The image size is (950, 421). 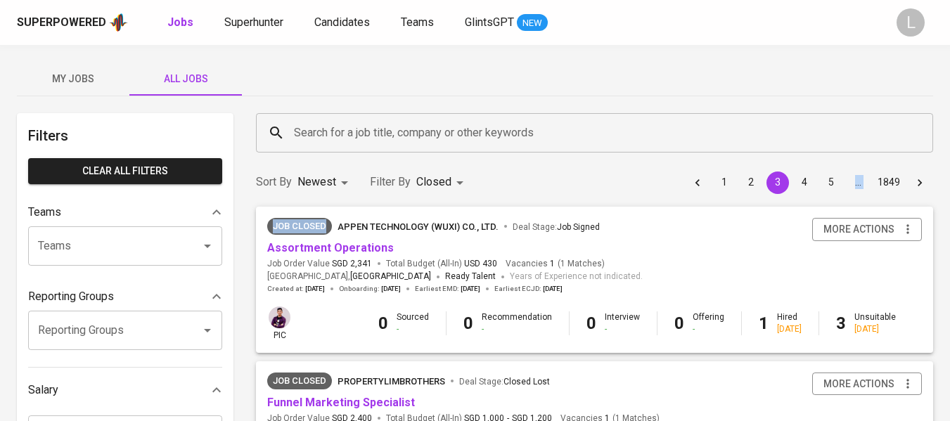 What do you see at coordinates (342, 22) in the screenshot?
I see `span: Candidates` at bounding box center [342, 22].